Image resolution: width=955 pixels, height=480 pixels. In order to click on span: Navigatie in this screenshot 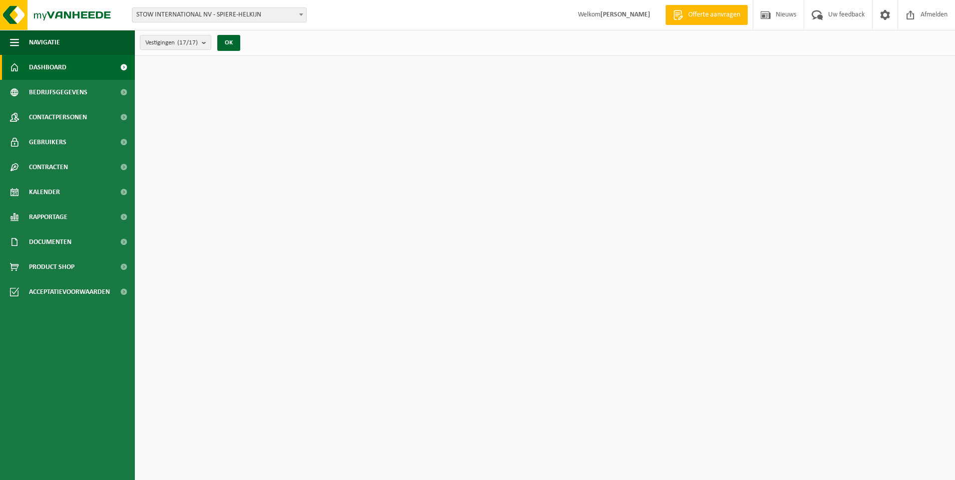, I will do `click(44, 42)`.